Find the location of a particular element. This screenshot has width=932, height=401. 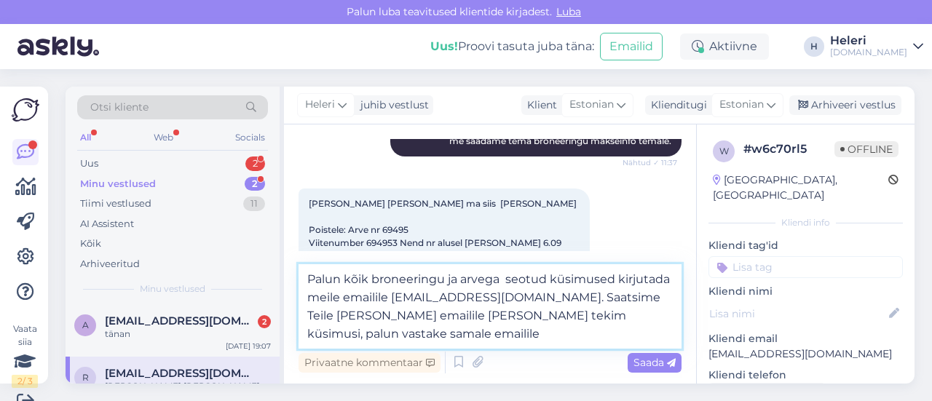

div: Socials is located at coordinates (250, 138).